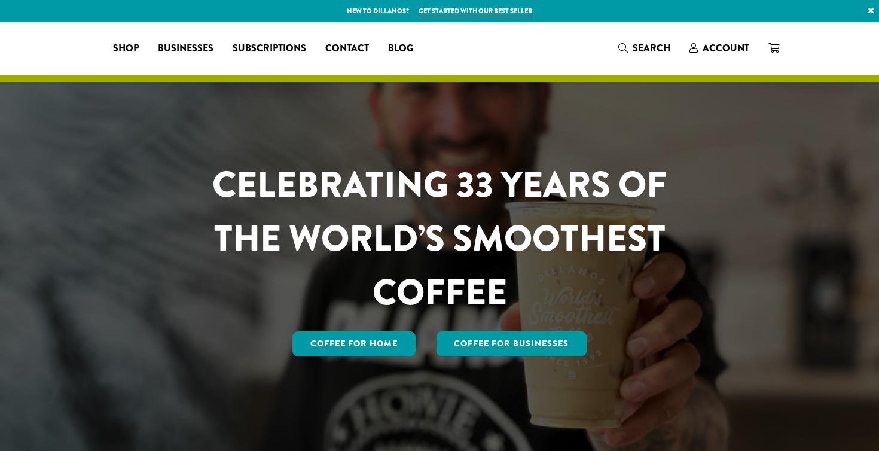  What do you see at coordinates (126, 48) in the screenshot?
I see `span: Shop` at bounding box center [126, 48].